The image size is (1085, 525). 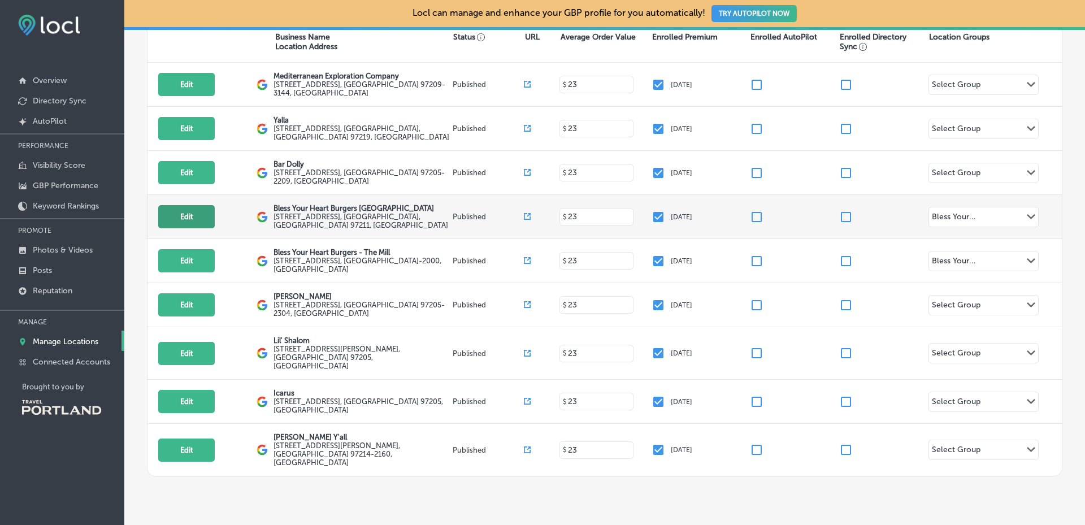 I want to click on p: Lil' Shalom, so click(x=362, y=340).